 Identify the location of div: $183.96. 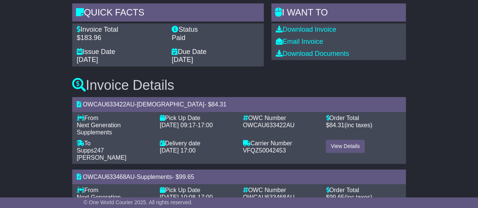
(120, 38).